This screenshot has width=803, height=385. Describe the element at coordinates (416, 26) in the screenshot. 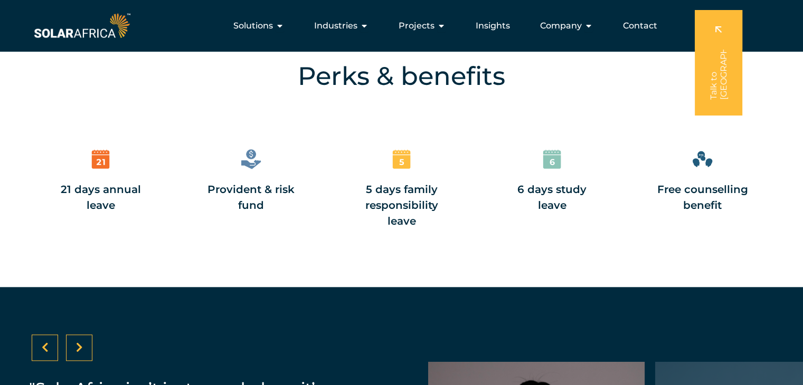

I see `span: Projects` at that location.